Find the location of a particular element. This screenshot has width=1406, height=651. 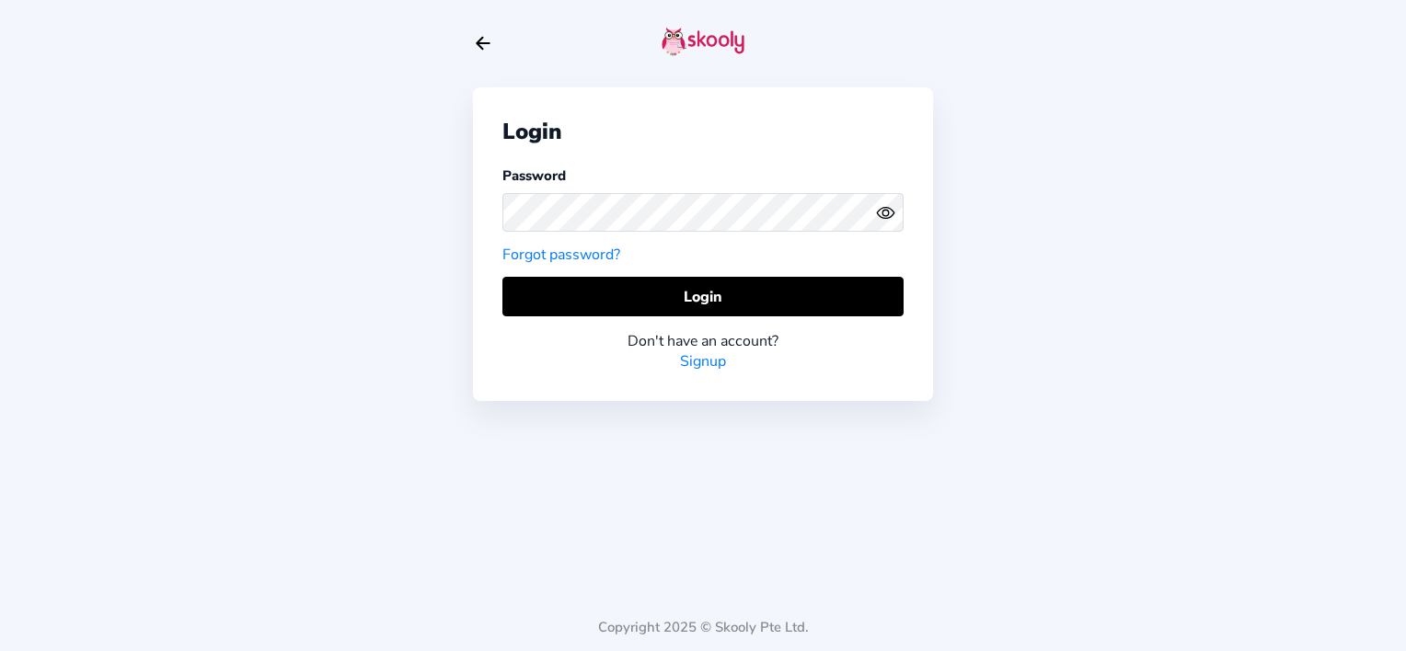

a: Forgot password? is located at coordinates (561, 255).